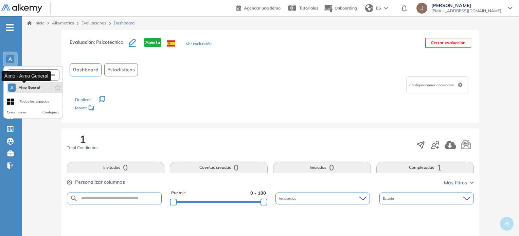 The width and height of the screenshot is (519, 236). What do you see at coordinates (108, 42) in the screenshot?
I see `span: : Psicotécnico` at bounding box center [108, 42].